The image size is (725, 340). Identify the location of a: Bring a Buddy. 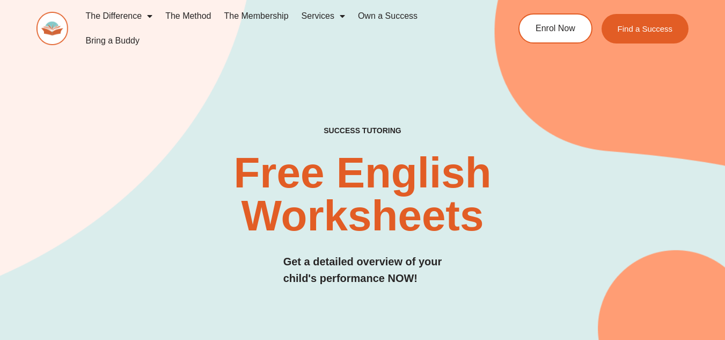
(112, 41).